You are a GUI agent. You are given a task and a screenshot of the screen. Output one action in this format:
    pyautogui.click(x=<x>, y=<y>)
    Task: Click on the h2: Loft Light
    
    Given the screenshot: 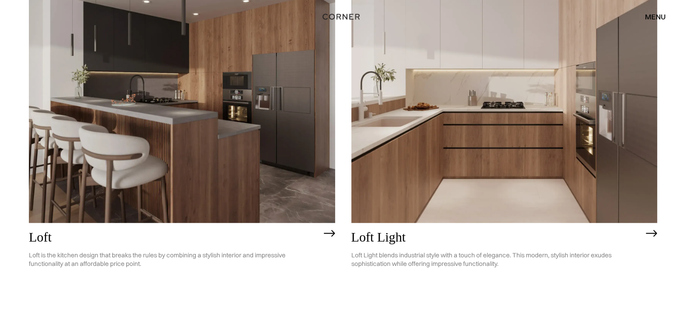 What is the action you would take?
    pyautogui.click(x=496, y=237)
    